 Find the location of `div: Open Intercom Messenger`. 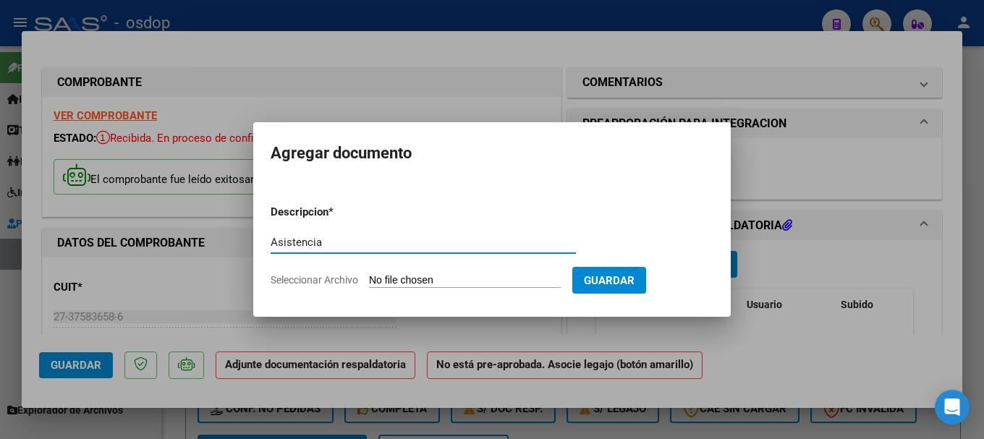

div: Open Intercom Messenger is located at coordinates (952, 407).